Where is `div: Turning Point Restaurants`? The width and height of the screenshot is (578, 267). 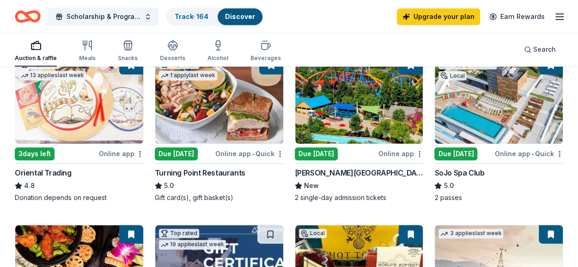
div: Turning Point Restaurants is located at coordinates (200, 173).